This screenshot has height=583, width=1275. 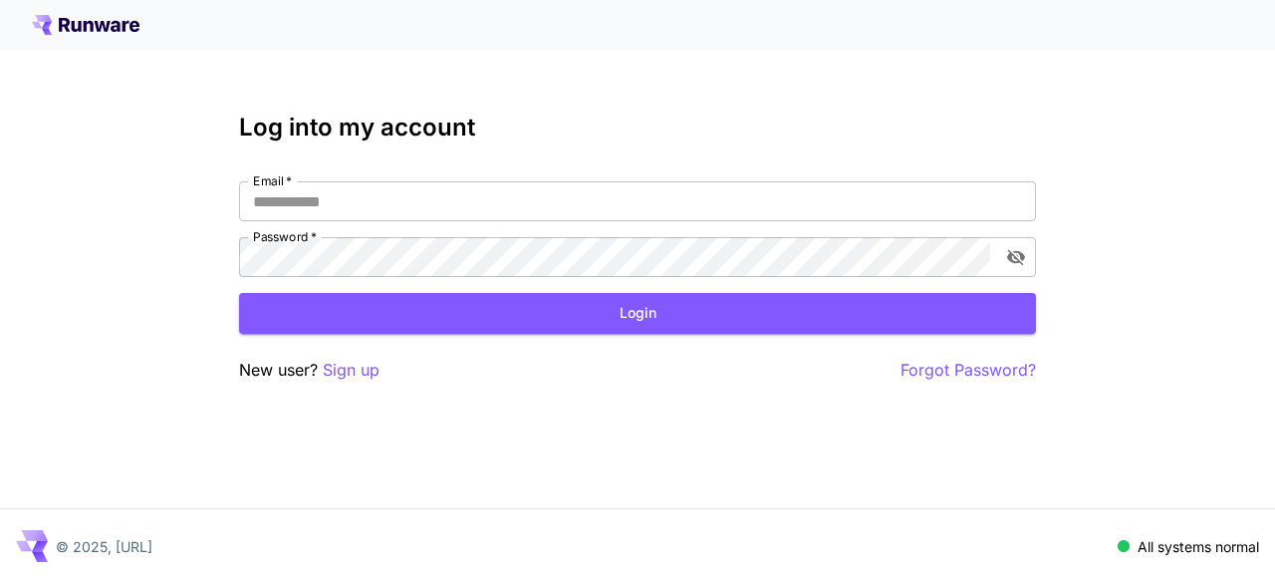 What do you see at coordinates (638, 128) in the screenshot?
I see `h3: Log into my account` at bounding box center [638, 128].